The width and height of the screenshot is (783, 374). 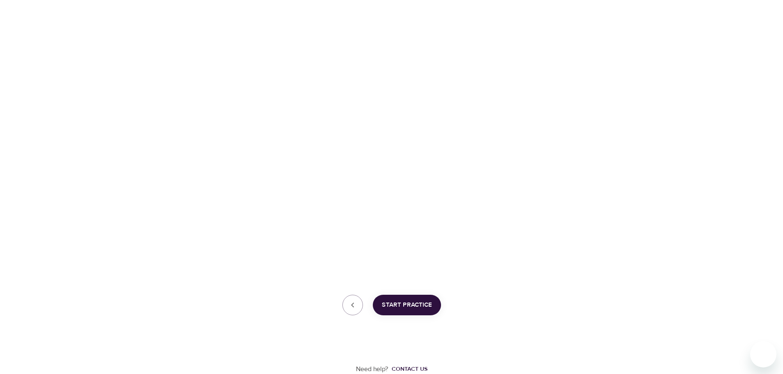 What do you see at coordinates (372, 369) in the screenshot?
I see `p: Need help?` at bounding box center [372, 369].